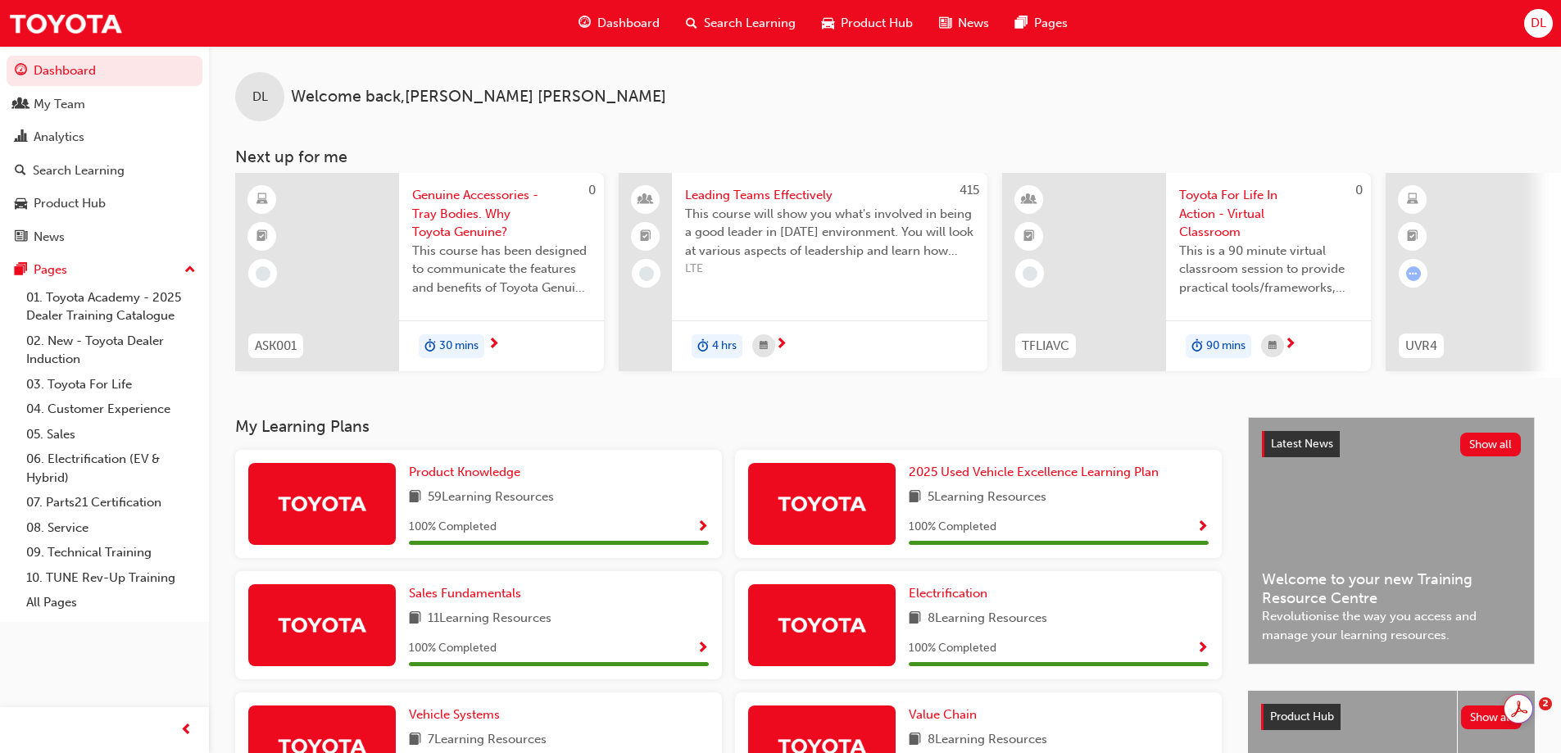  Describe the element at coordinates (49, 237) in the screenshot. I see `div: News` at that location.